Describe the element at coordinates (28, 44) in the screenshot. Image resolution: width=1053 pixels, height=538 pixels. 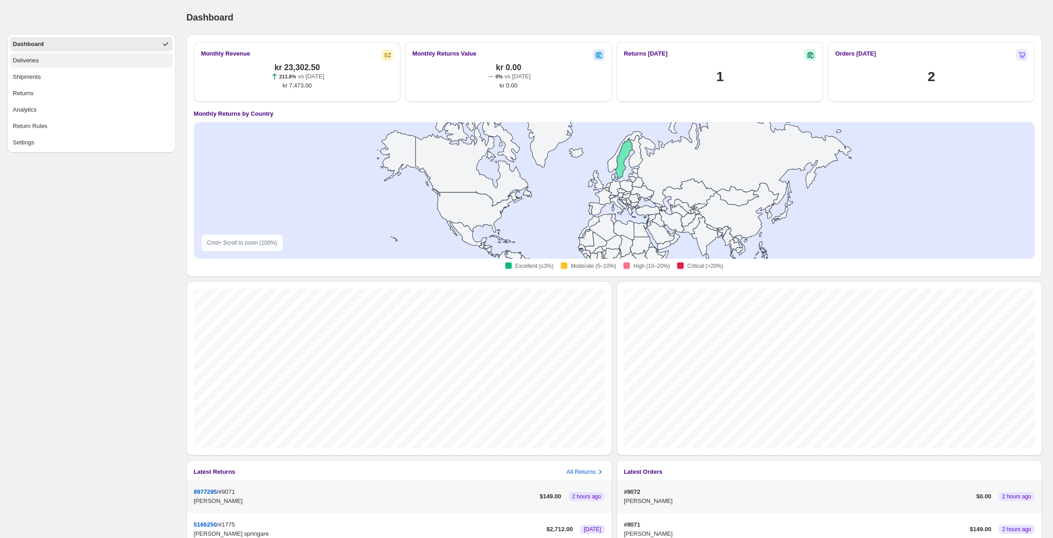
I see `div: Dashboard` at that location.